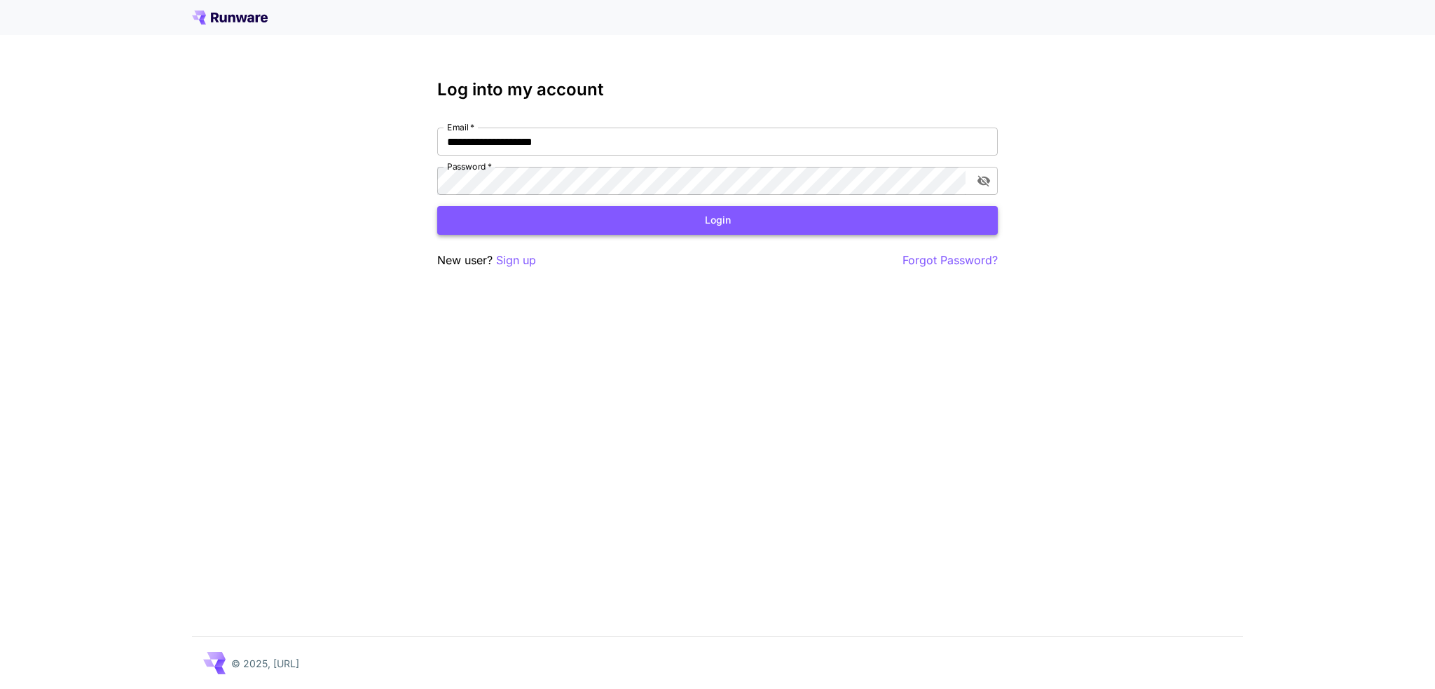 Image resolution: width=1435 pixels, height=689 pixels. I want to click on h3: Log into my account, so click(717, 90).